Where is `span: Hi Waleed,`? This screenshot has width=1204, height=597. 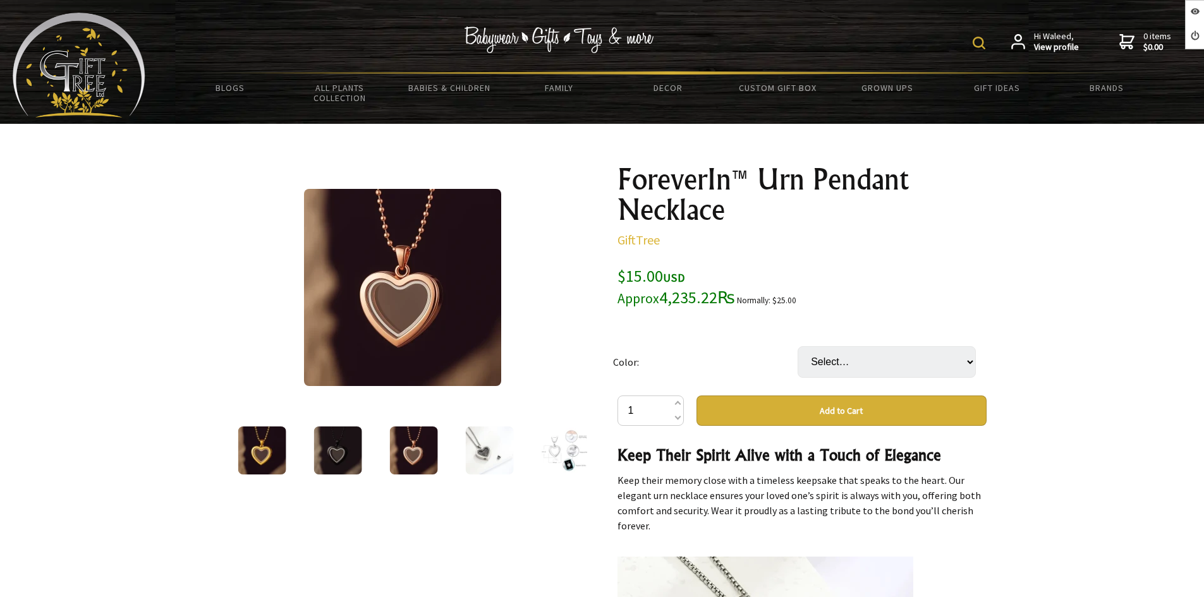
span: Hi Waleed, is located at coordinates (1056, 42).